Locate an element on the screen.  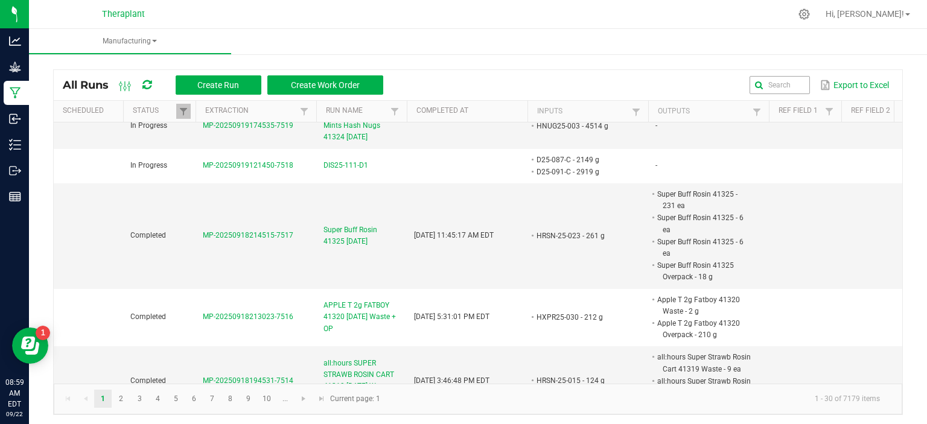
a: ExtractionSortable is located at coordinates (251, 111).